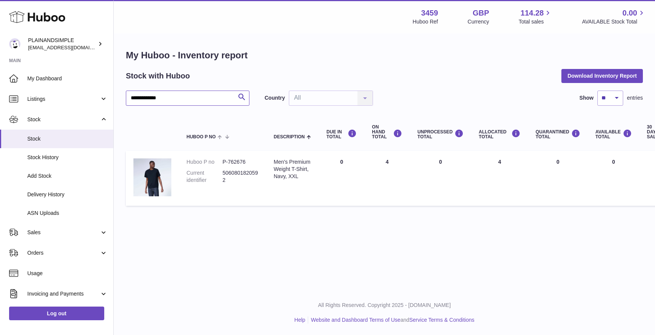  Describe the element at coordinates (558, 162) in the screenshot. I see `span: 0` at that location.